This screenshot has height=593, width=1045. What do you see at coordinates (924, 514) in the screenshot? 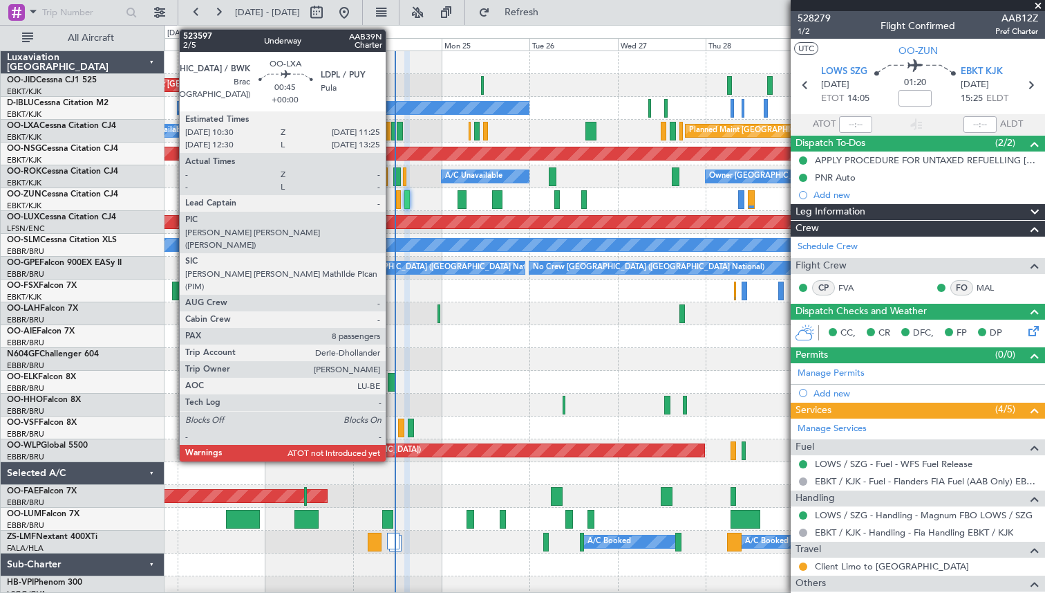
I see `a: LOWS / SZG - Handling - Magnum FBO LOWS / SZG` at bounding box center [924, 514].